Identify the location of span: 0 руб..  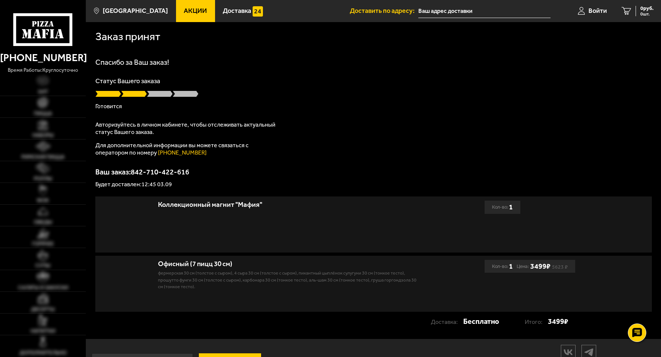
(647, 8).